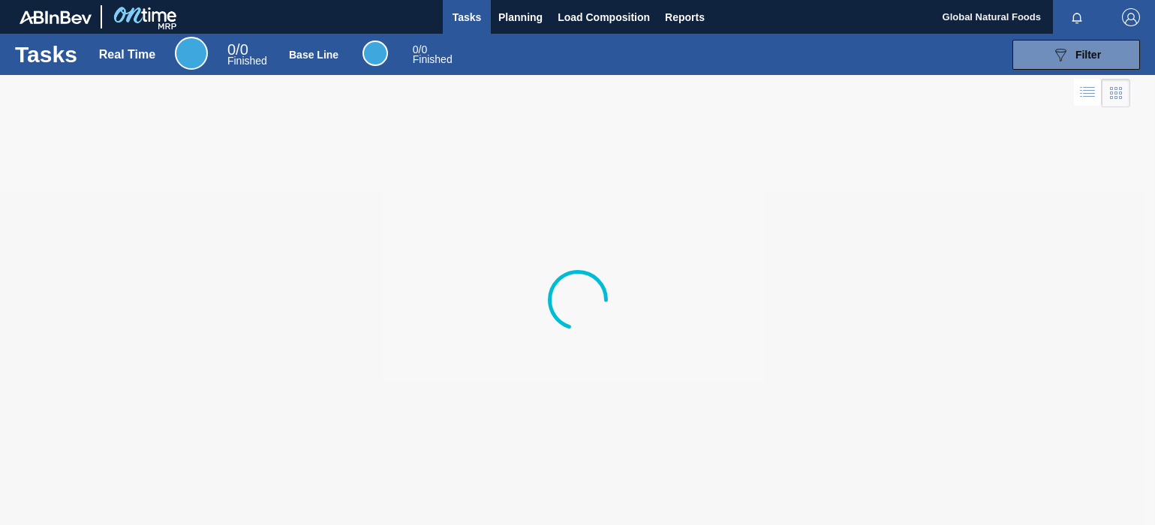  Describe the element at coordinates (1131, 17) in the screenshot. I see `img: Logout` at that location.